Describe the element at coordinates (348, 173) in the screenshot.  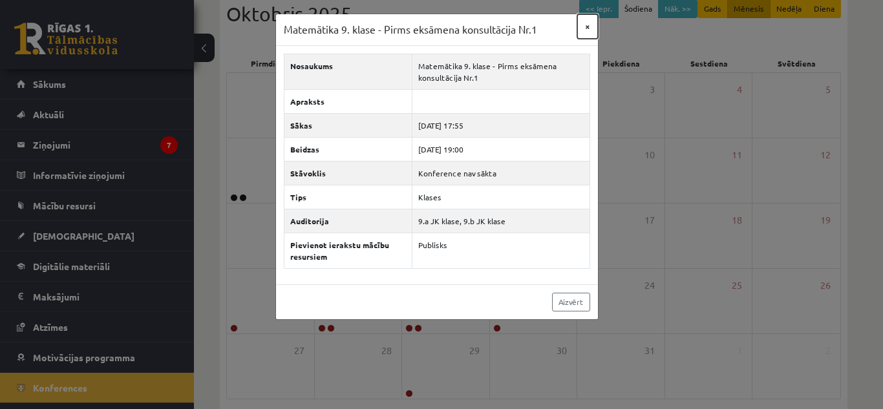
I see `th: Stāvoklis` at that location.